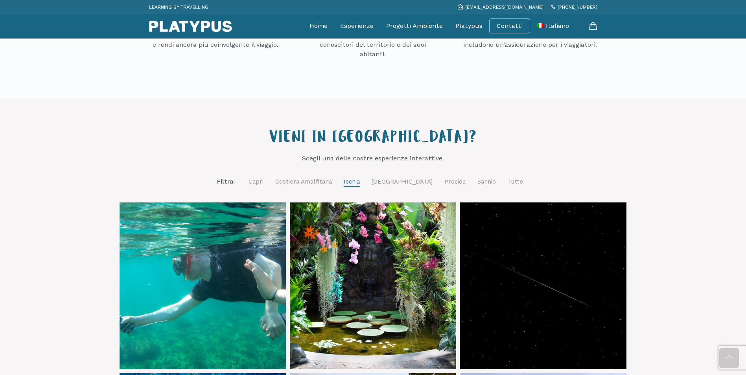 The width and height of the screenshot is (746, 375). I want to click on img: Platypus, so click(190, 26).